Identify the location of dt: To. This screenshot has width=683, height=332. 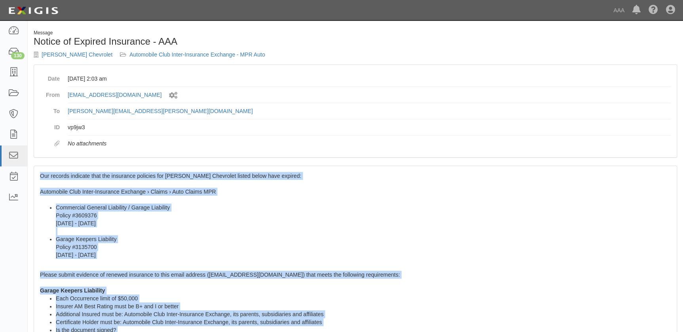
(50, 109).